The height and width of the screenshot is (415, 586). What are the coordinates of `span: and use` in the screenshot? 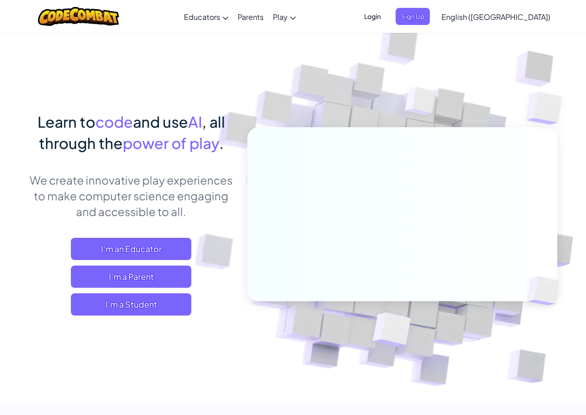 It's located at (160, 122).